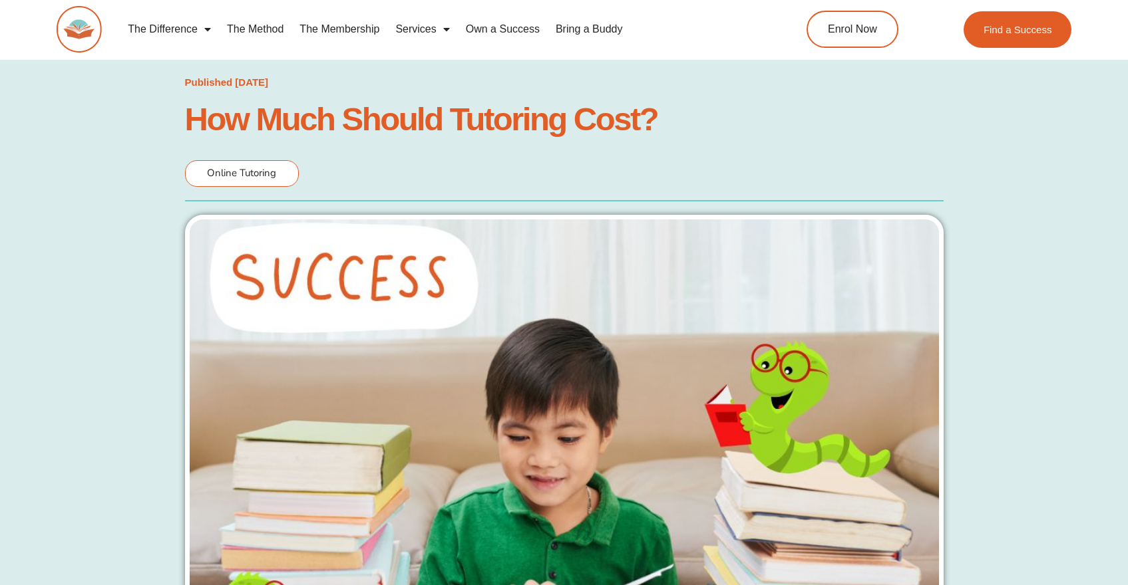 This screenshot has height=585, width=1128. What do you see at coordinates (852, 29) in the screenshot?
I see `a: Enrol Now` at bounding box center [852, 29].